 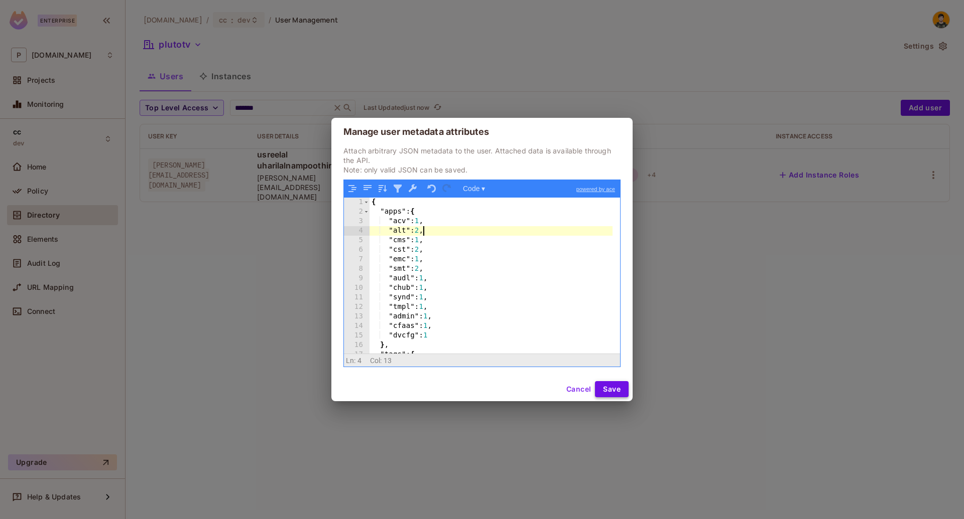 I want to click on div: 15, so click(x=356, y=336).